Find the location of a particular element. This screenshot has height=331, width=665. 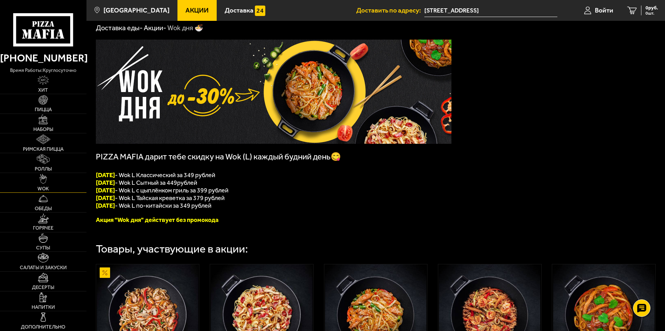

img: Акционный is located at coordinates (105, 273).